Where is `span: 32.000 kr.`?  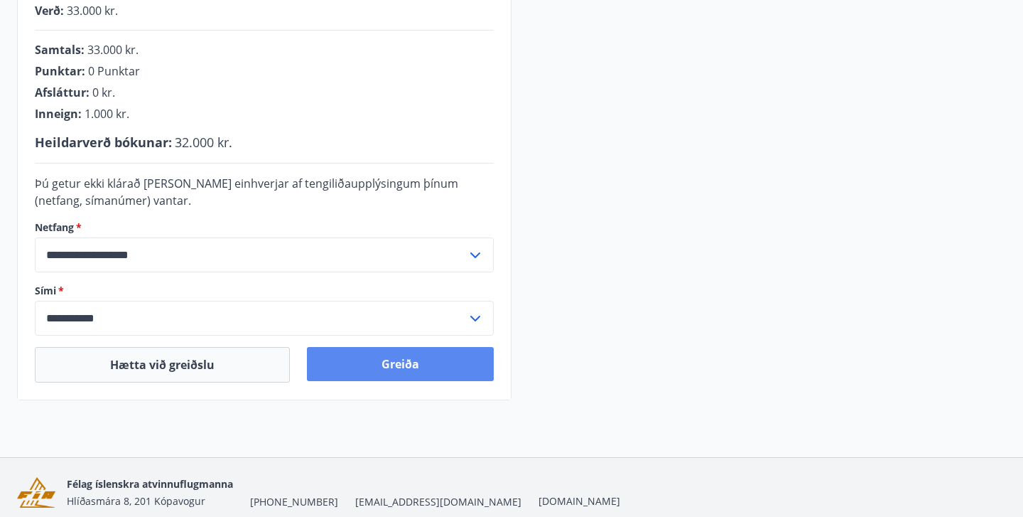
span: 32.000 kr. is located at coordinates (203, 142).